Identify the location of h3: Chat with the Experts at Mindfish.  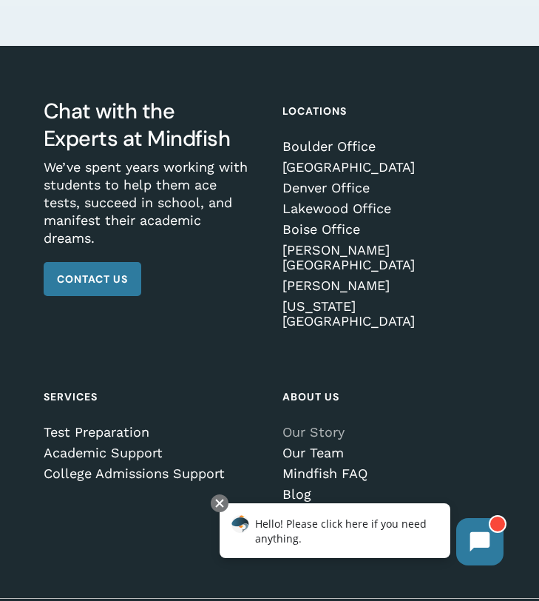
(147, 125).